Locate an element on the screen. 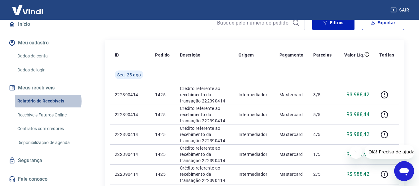  p: 3/5 is located at coordinates (322, 95).